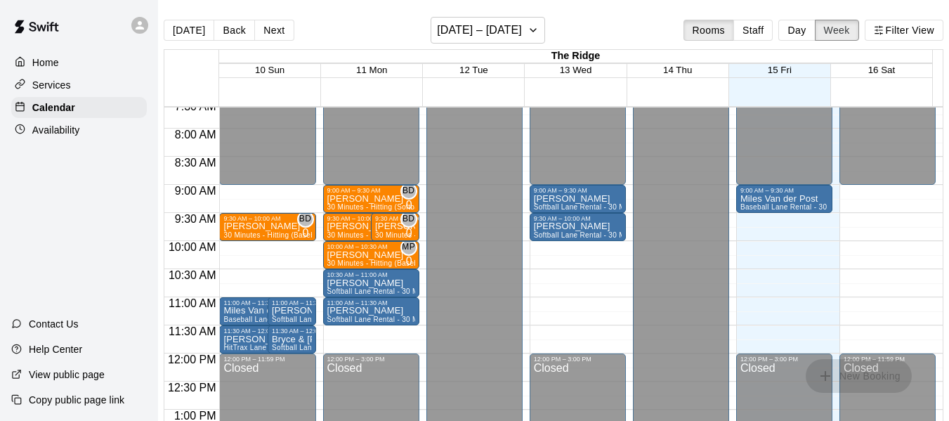  Describe the element at coordinates (55, 349) in the screenshot. I see `p: Help Center` at that location.